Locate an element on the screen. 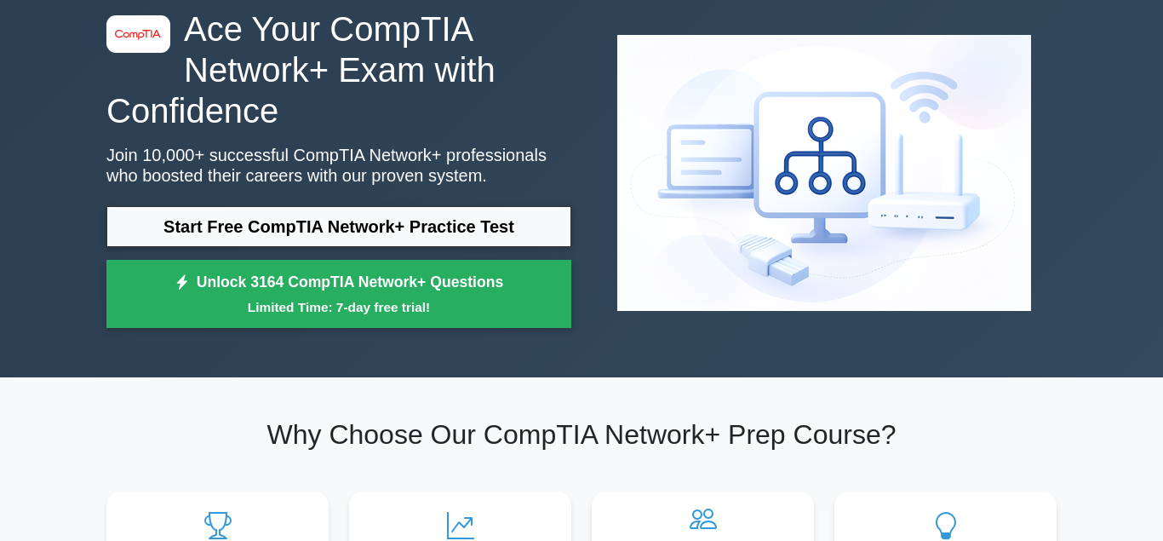 The image size is (1163, 541). a: Start Free CompTIA Network+ Practice Test is located at coordinates (339, 226).